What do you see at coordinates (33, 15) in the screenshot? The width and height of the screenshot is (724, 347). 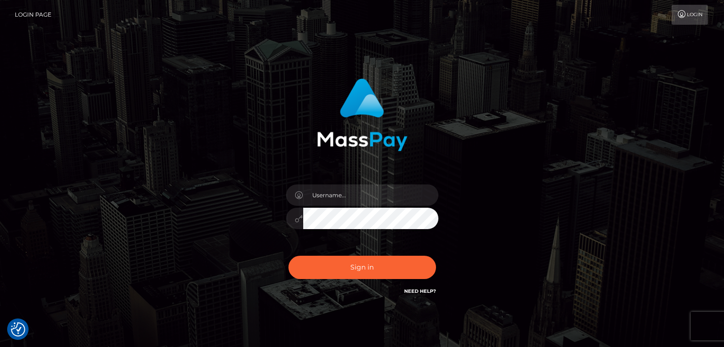 I see `a: Login Page` at bounding box center [33, 15].